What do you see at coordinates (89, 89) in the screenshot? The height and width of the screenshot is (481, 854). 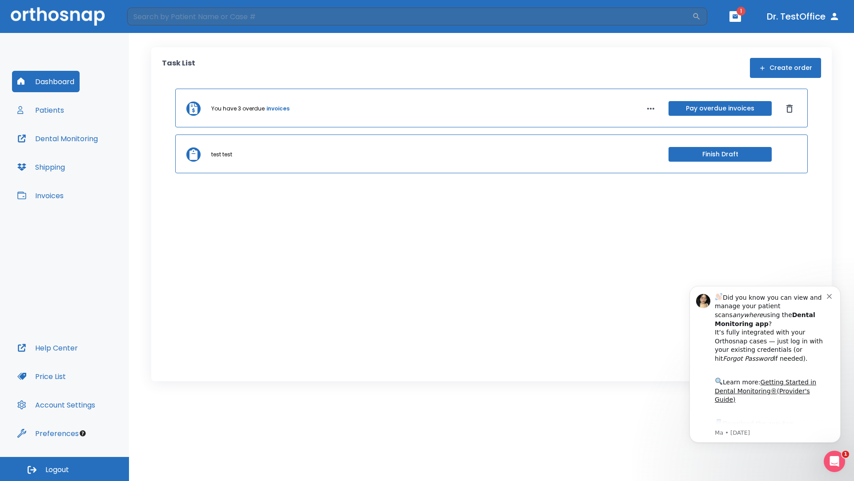 I see `div: message notification from Ma, 9w ago. 👋🏻 Did you know you can view and manage your patient scans ...` at bounding box center [89, 89].